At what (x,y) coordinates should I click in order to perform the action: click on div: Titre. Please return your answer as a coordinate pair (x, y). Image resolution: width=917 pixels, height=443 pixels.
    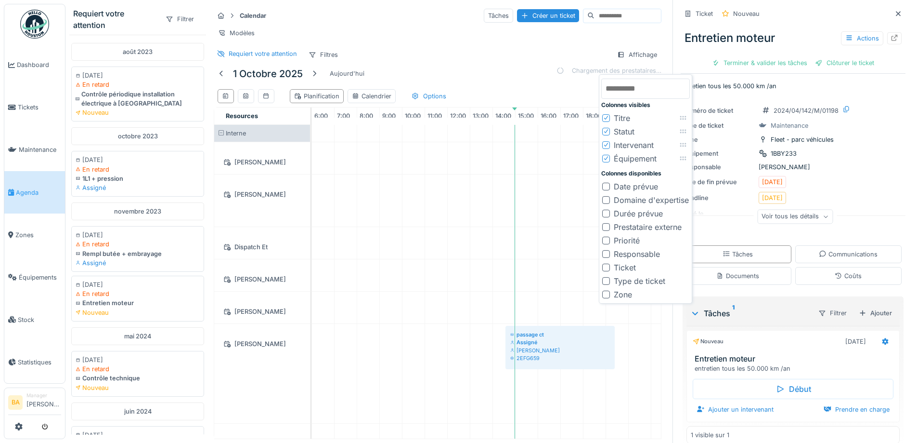
    Looking at the image, I should click on (622, 118).